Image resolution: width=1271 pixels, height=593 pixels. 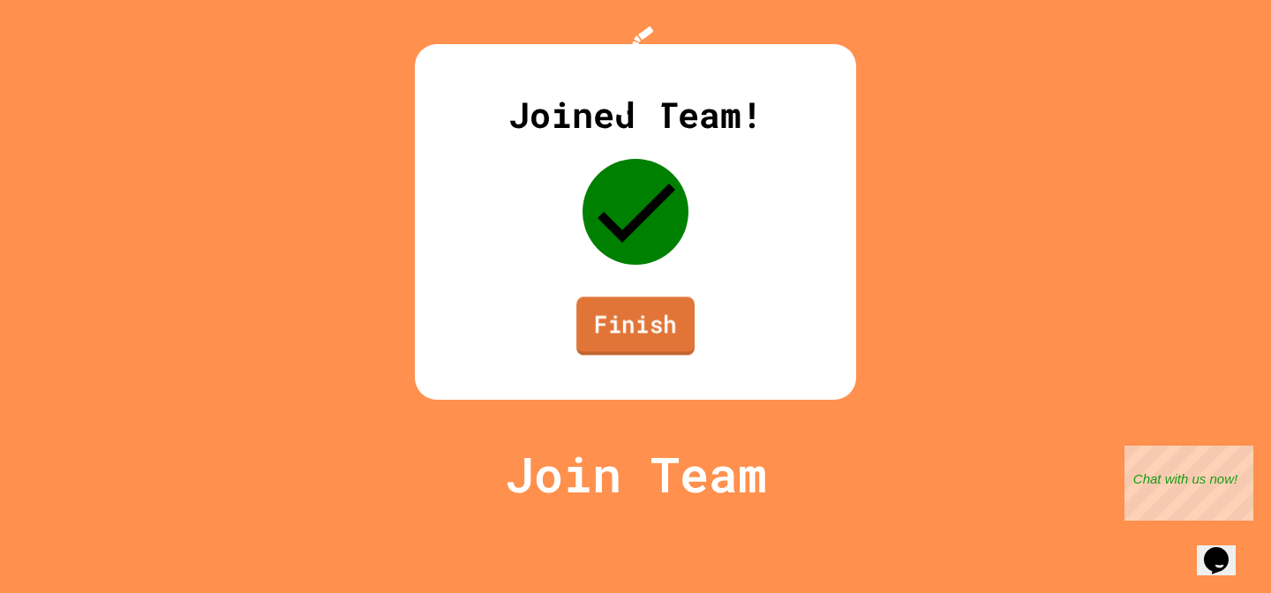 What do you see at coordinates (635, 474) in the screenshot?
I see `p: Join Team` at bounding box center [635, 474].